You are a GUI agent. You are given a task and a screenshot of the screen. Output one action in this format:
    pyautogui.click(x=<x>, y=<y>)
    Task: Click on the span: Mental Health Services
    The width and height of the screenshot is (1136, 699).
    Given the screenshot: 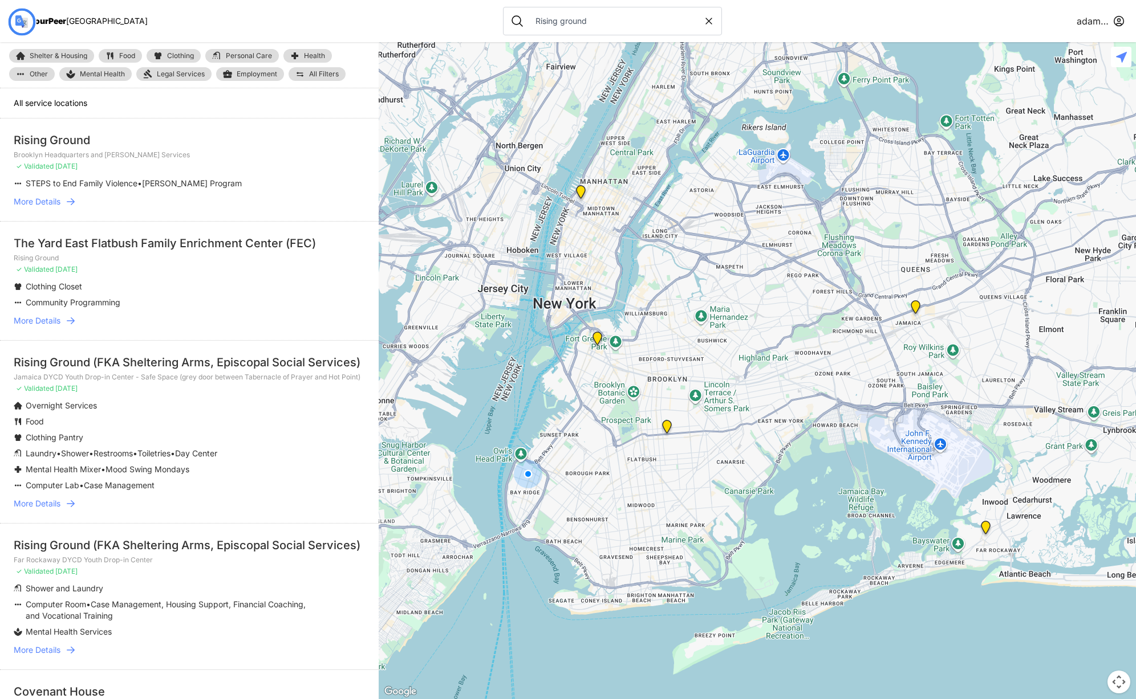 What is the action you would take?
    pyautogui.click(x=68, y=632)
    